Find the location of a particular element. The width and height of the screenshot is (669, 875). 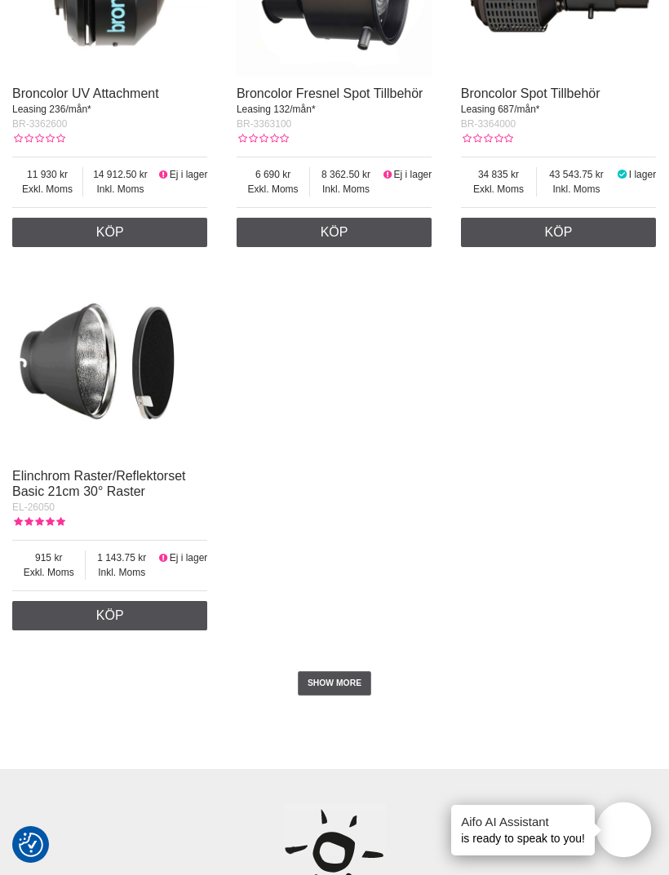

span: 915 is located at coordinates (48, 558).